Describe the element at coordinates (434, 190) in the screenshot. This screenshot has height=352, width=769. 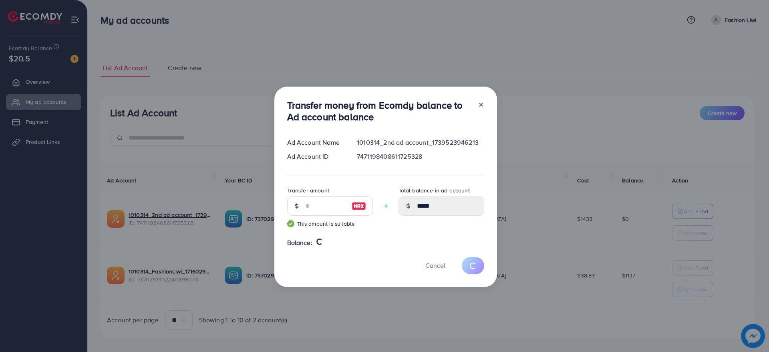
I see `label: Total balance in ad account` at that location.